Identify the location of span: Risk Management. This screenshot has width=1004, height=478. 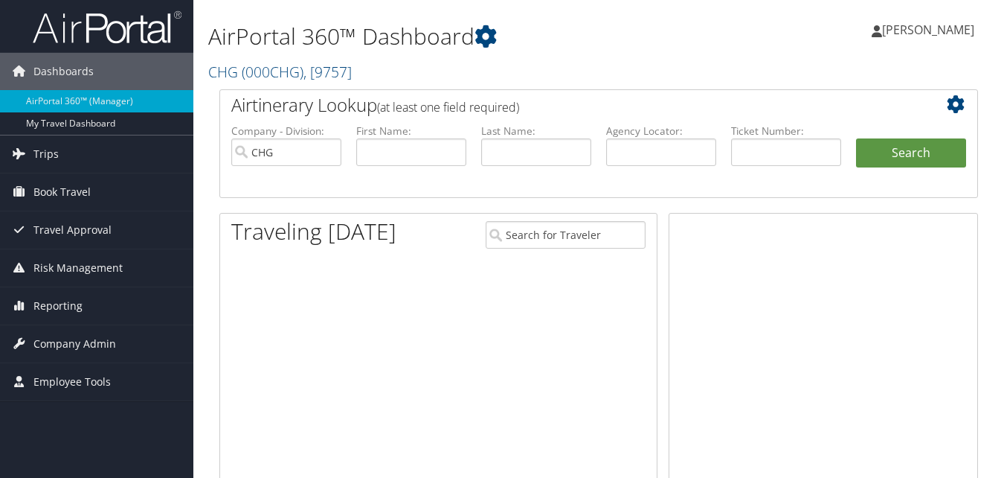
(78, 268).